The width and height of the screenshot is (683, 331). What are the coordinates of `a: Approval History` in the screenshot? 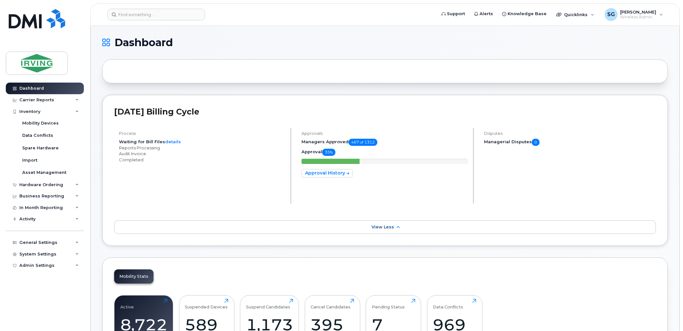 It's located at (327, 173).